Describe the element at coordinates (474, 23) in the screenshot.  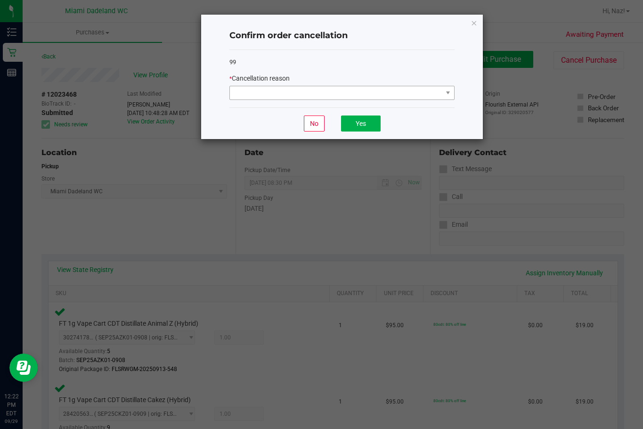
I see `button: Close` at that location.